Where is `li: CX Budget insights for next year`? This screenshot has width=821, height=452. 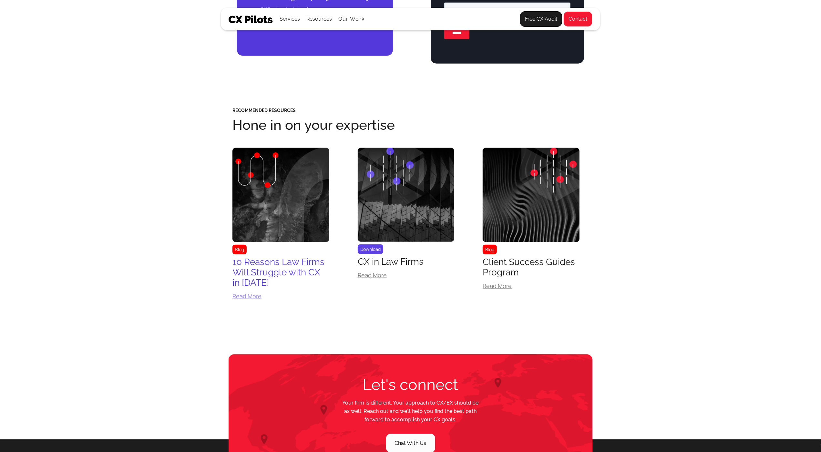 li: CX Budget insights for next year is located at coordinates (321, 9).